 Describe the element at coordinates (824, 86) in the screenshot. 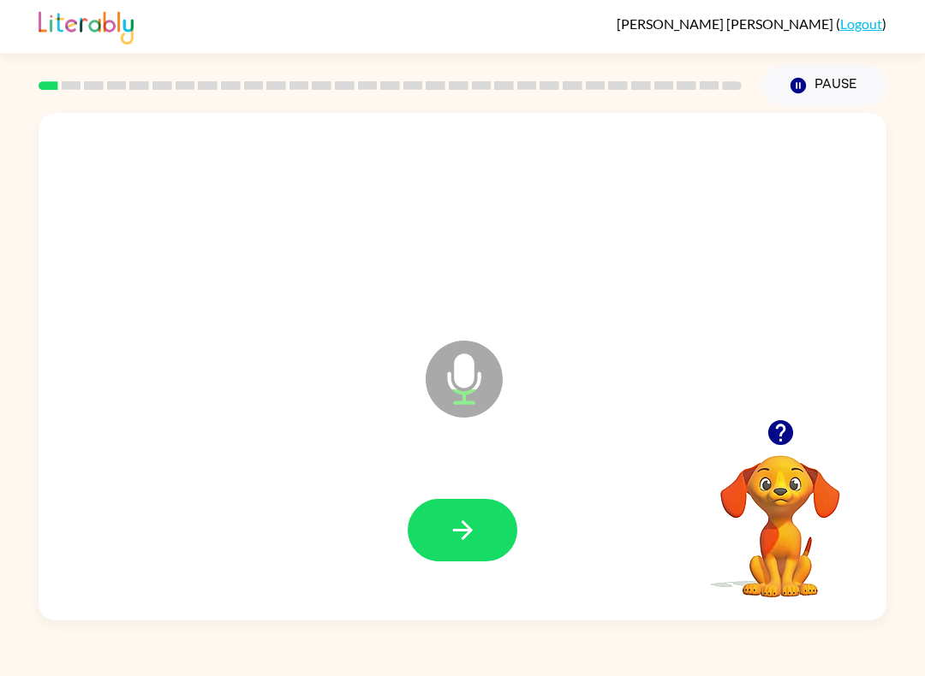

I see `button: Pause` at that location.